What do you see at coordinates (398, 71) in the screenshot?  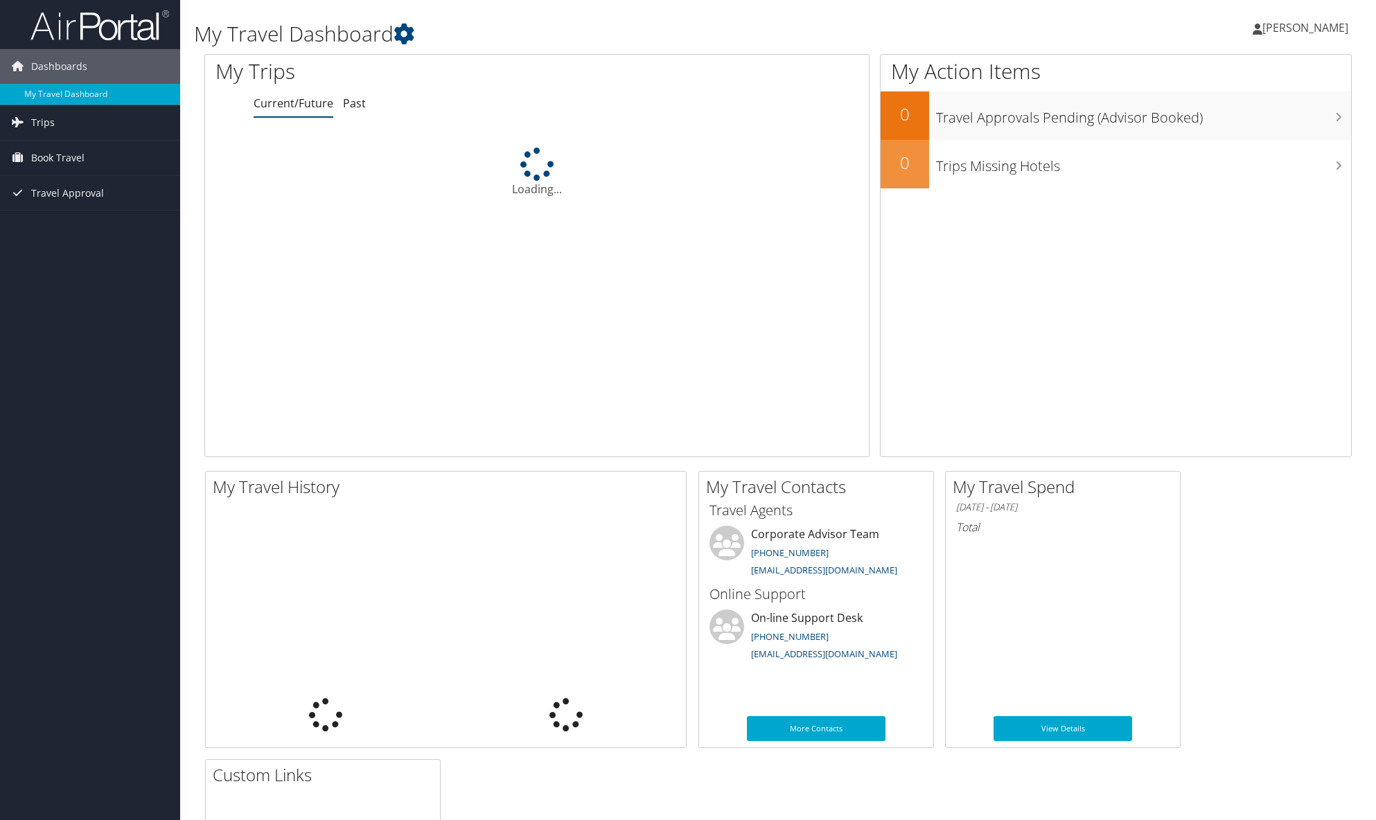 I see `h1: My Trips` at bounding box center [398, 71].